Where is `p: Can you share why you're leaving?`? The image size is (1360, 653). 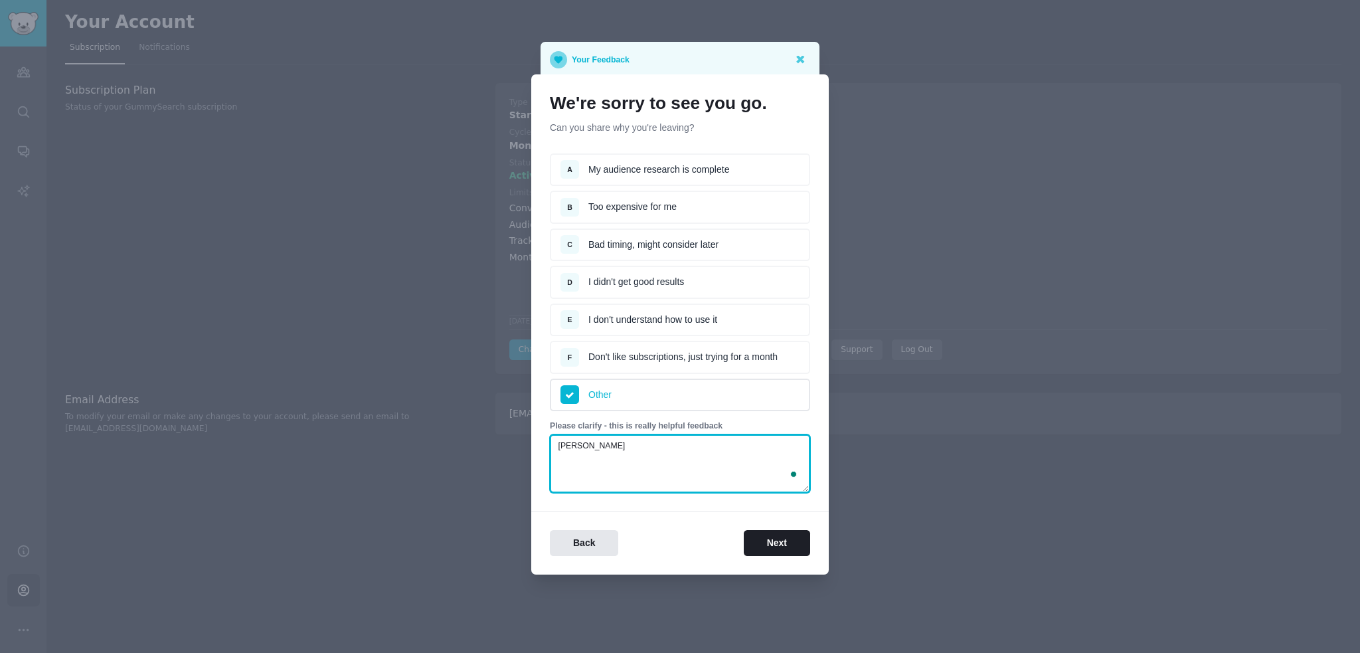 p: Can you share why you're leaving? is located at coordinates (680, 127).